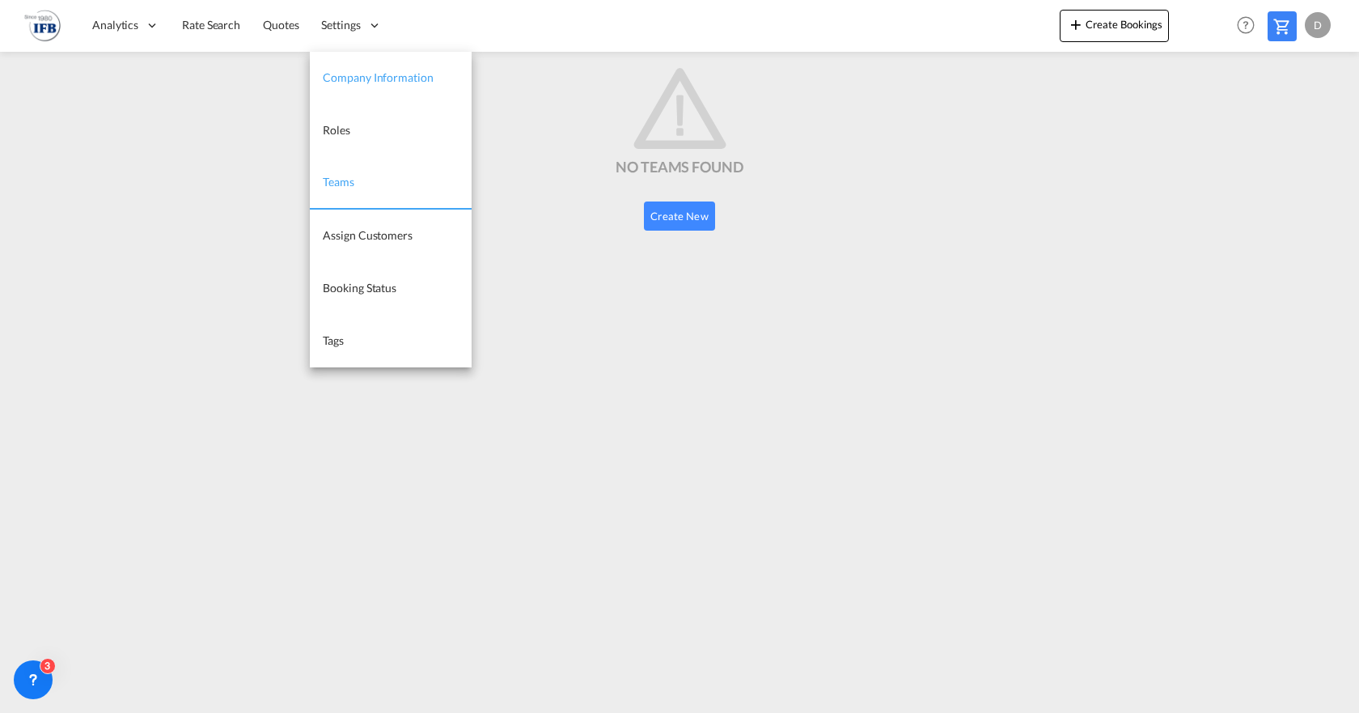  Describe the element at coordinates (1114, 26) in the screenshot. I see `button: icon-plus 400-fgCreate Bookings` at that location.